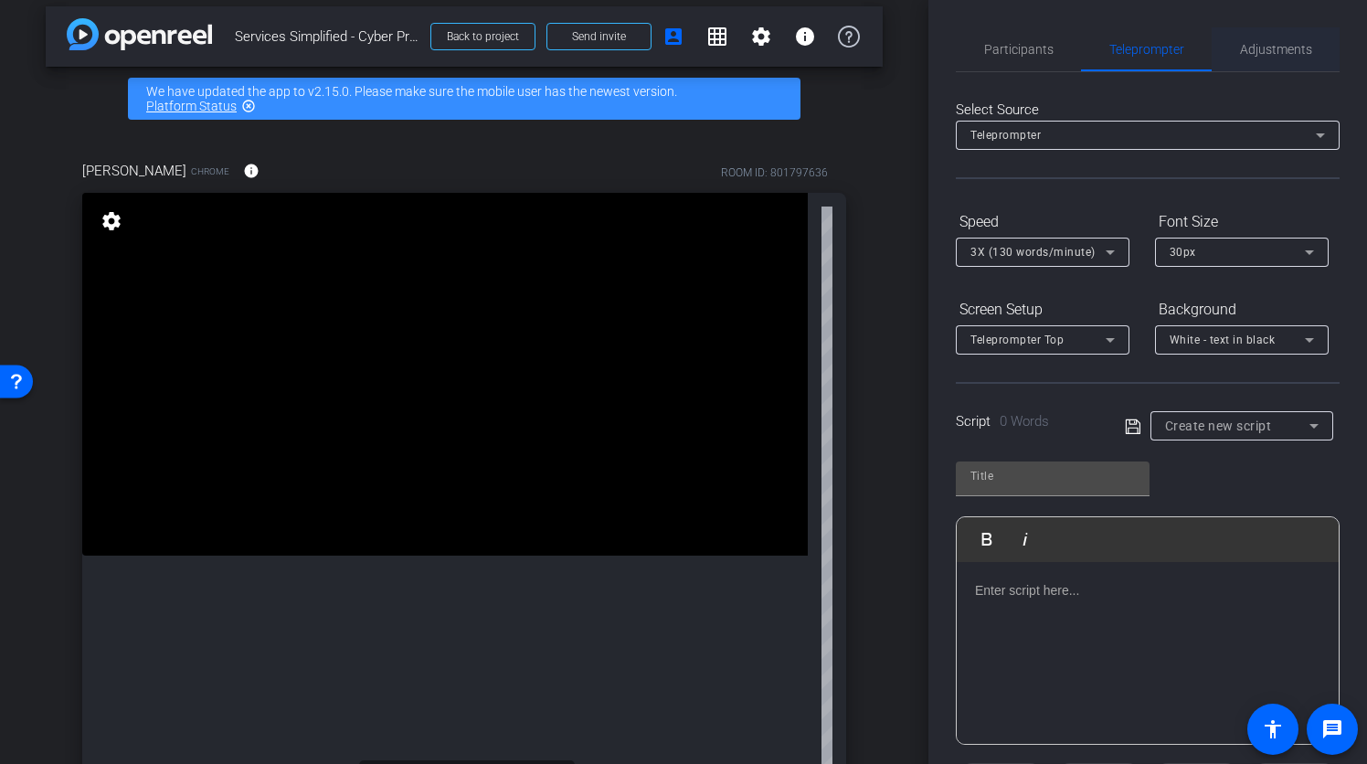 Image resolution: width=1367 pixels, height=764 pixels. I want to click on span: White - text in black, so click(1222, 340).